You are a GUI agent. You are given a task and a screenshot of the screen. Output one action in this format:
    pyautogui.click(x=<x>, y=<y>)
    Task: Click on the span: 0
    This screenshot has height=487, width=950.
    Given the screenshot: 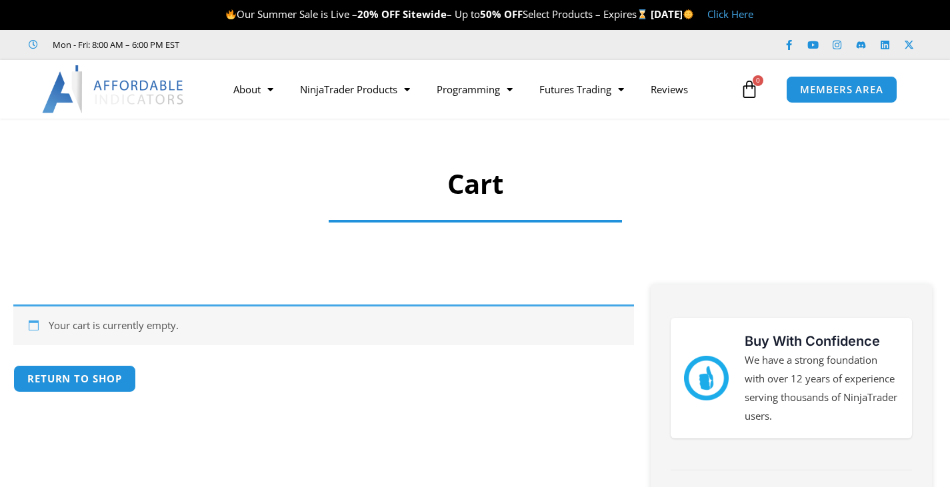 What is the action you would take?
    pyautogui.click(x=758, y=81)
    